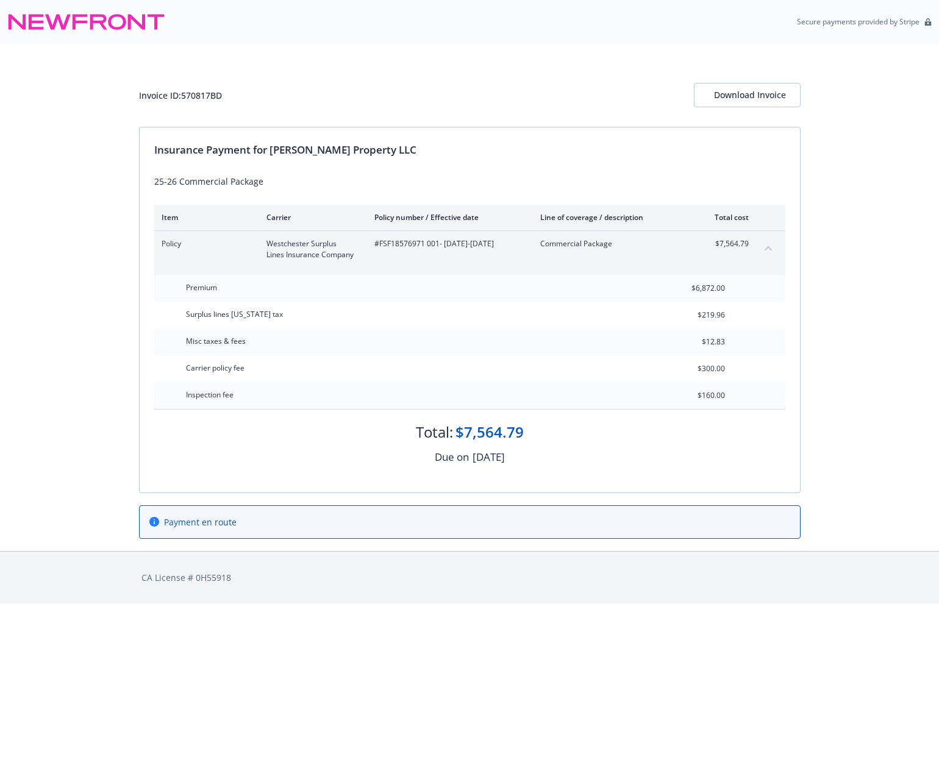  I want to click on span: Carrier policy fee, so click(215, 368).